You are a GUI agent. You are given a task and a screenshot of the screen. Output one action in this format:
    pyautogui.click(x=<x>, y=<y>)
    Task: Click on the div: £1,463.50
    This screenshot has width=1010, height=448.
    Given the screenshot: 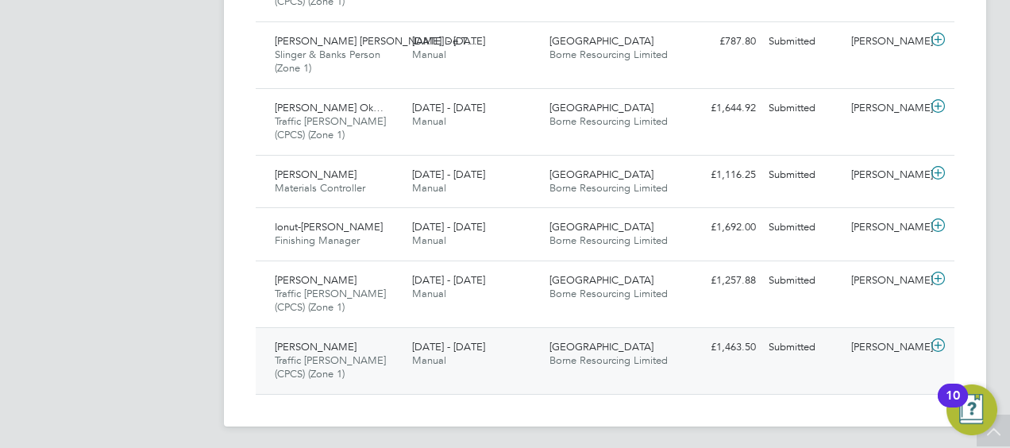 What is the action you would take?
    pyautogui.click(x=721, y=347)
    